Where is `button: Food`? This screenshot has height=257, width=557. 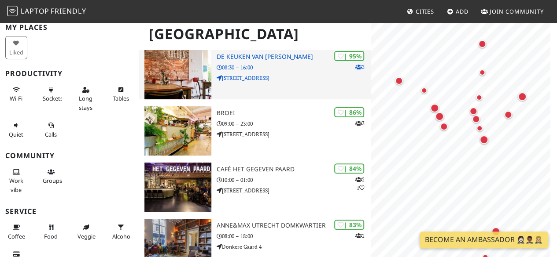 button: Food is located at coordinates (51, 232).